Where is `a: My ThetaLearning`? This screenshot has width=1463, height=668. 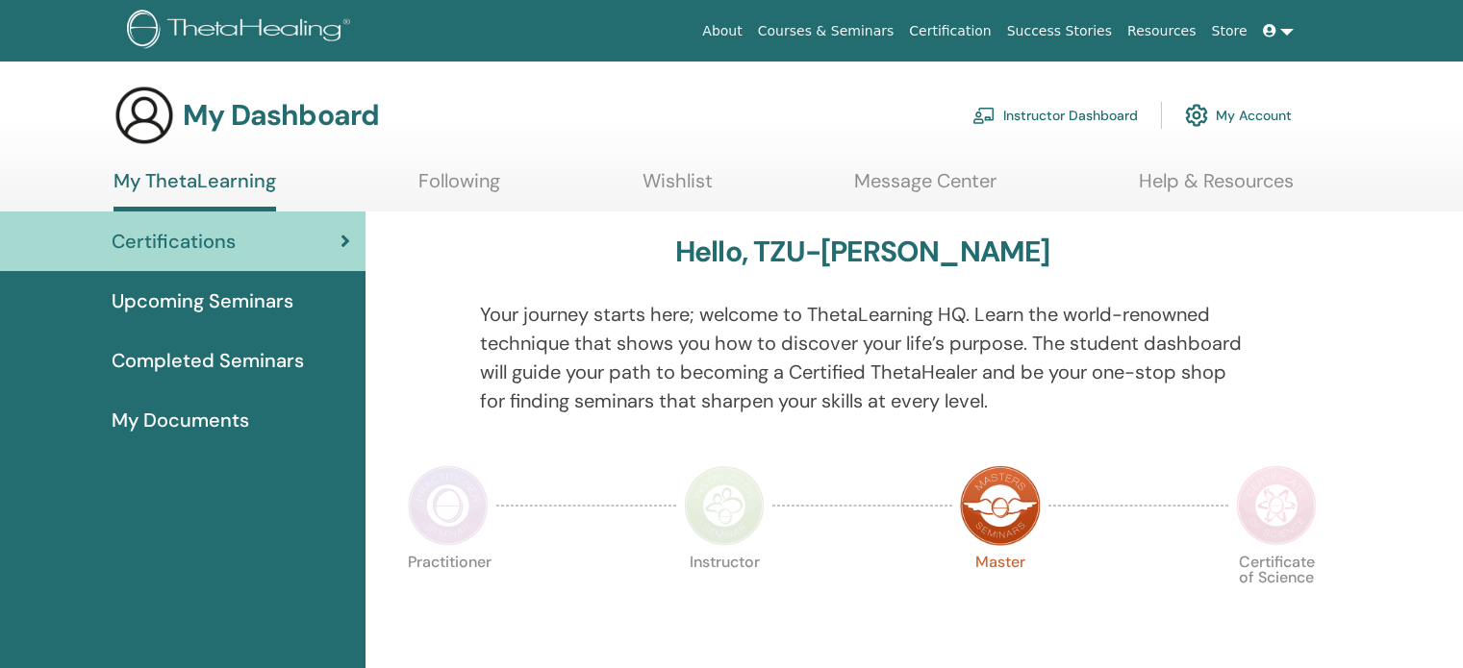
a: My ThetaLearning is located at coordinates (194, 190).